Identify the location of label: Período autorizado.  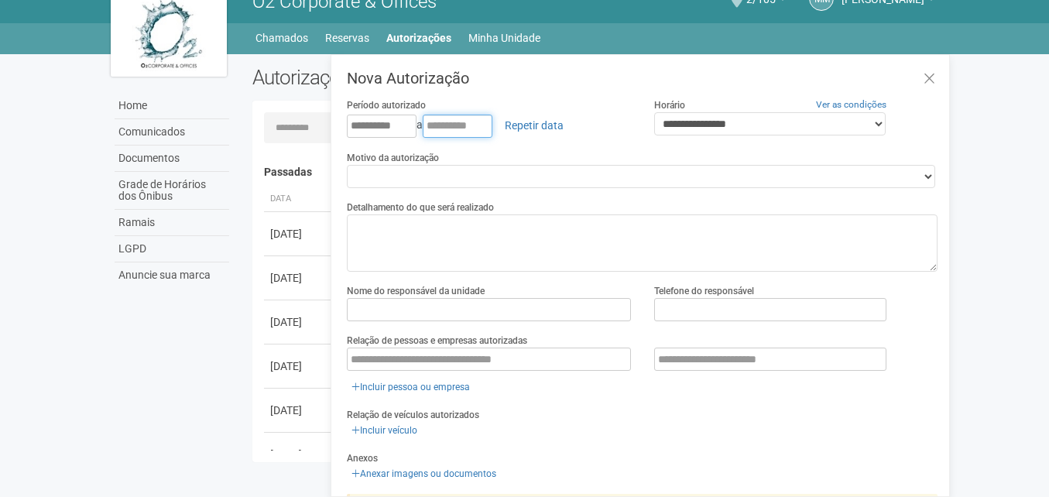
(386, 105).